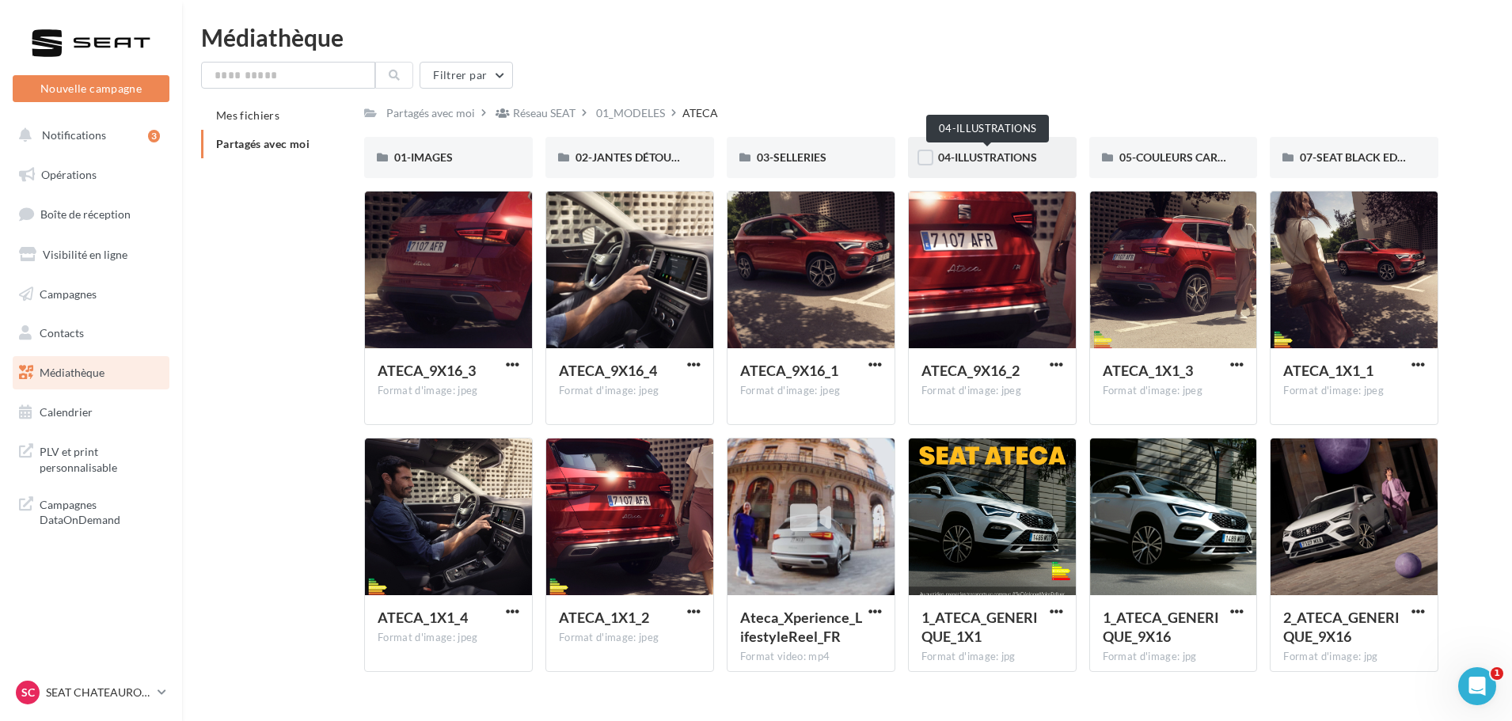 The height and width of the screenshot is (721, 1512). Describe the element at coordinates (971, 371) in the screenshot. I see `span: ATECA_9X16_2` at that location.